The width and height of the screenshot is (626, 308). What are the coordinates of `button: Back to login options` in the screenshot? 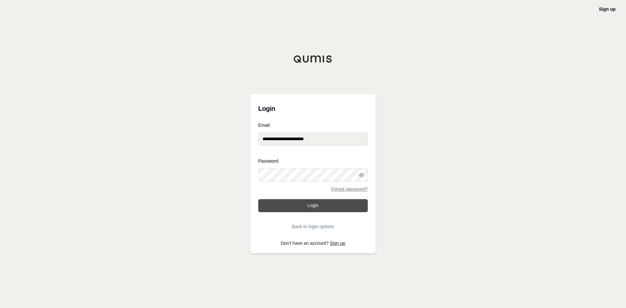 It's located at (313, 227).